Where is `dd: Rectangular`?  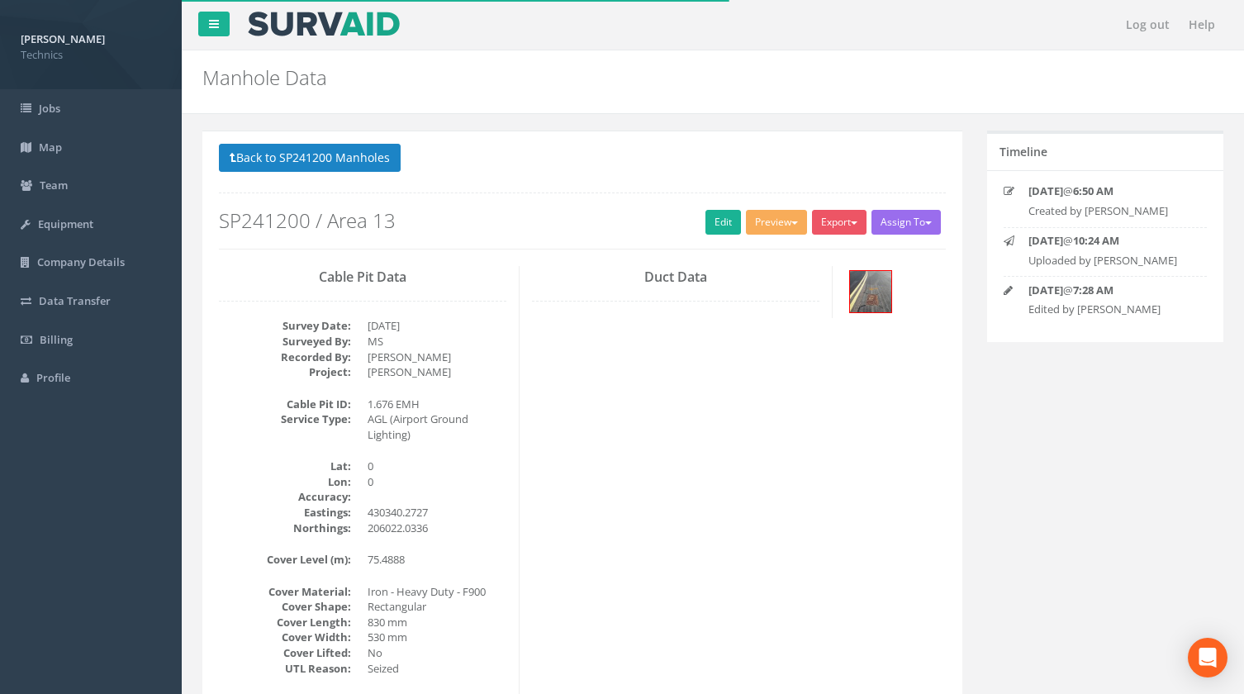 dd: Rectangular is located at coordinates (437, 606).